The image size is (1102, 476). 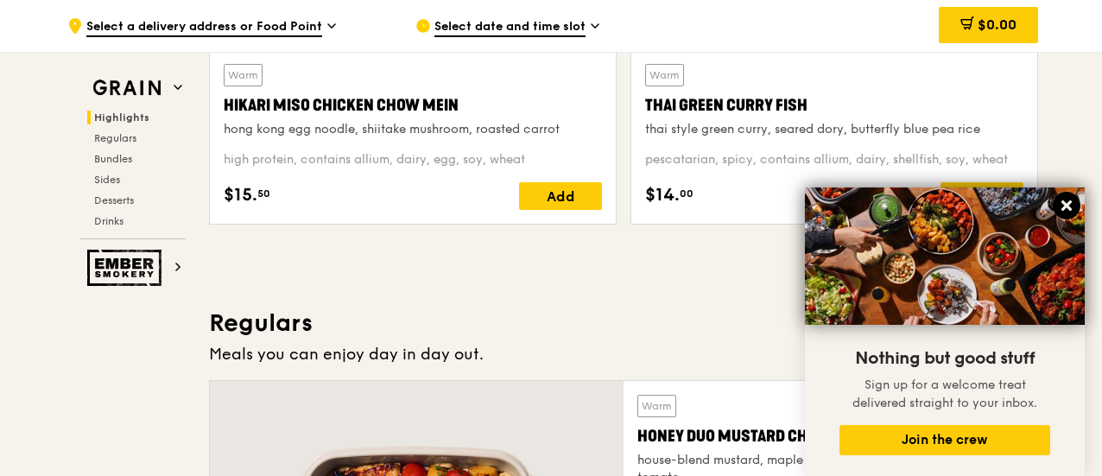 I want to click on span: 50, so click(x=263, y=193).